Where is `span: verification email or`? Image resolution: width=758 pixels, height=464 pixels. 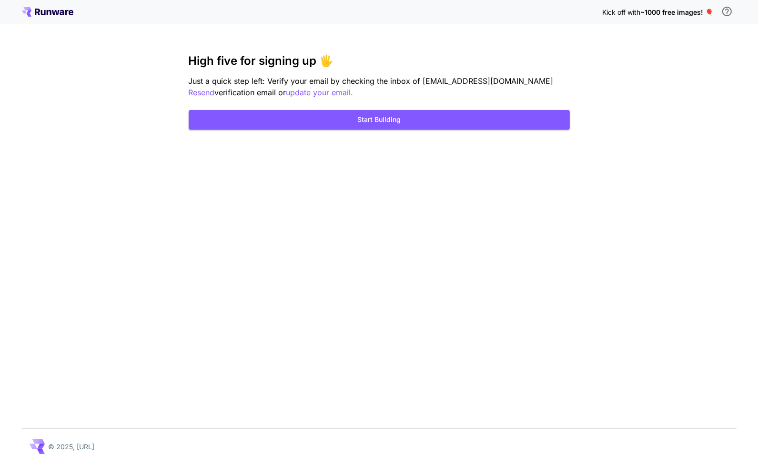
span: verification email or is located at coordinates (251, 92).